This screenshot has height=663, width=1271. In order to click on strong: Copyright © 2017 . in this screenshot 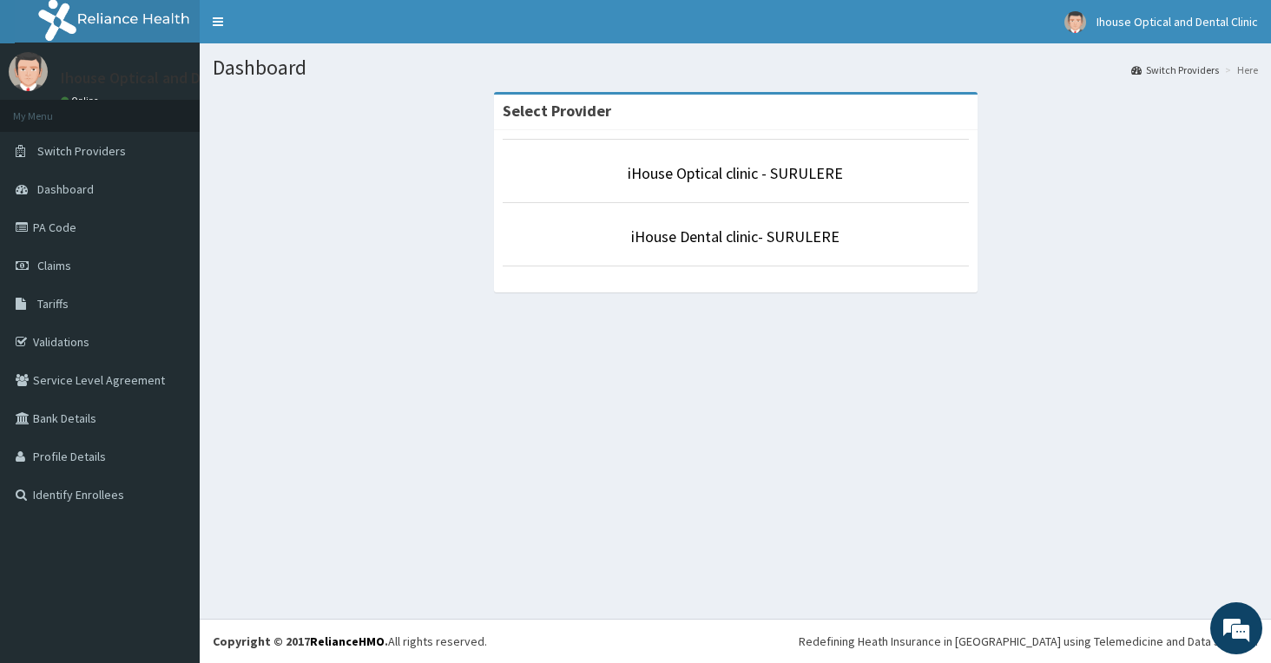, I will do `click(300, 641)`.